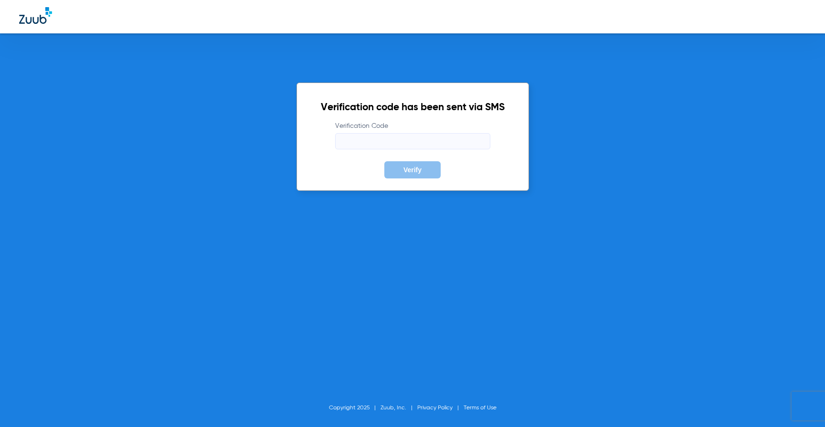  I want to click on a: Terms of Use, so click(480, 408).